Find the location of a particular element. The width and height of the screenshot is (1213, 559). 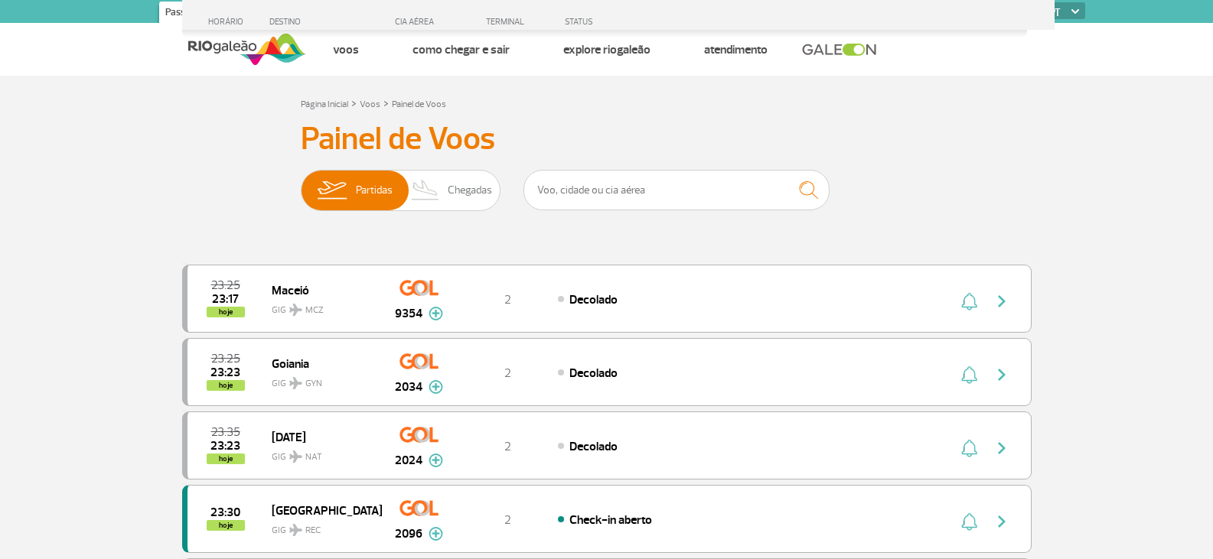

a: Página Inicial is located at coordinates (324, 104).